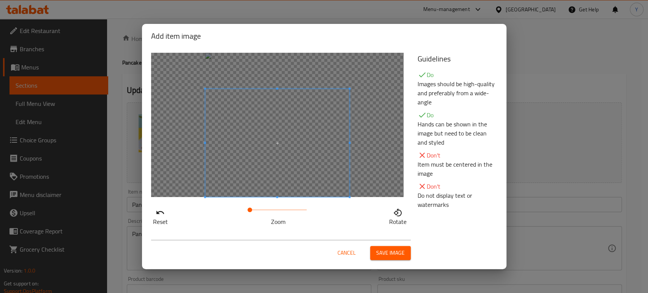 The height and width of the screenshot is (293, 648). What do you see at coordinates (324, 36) in the screenshot?
I see `h2: Add item image` at bounding box center [324, 36].